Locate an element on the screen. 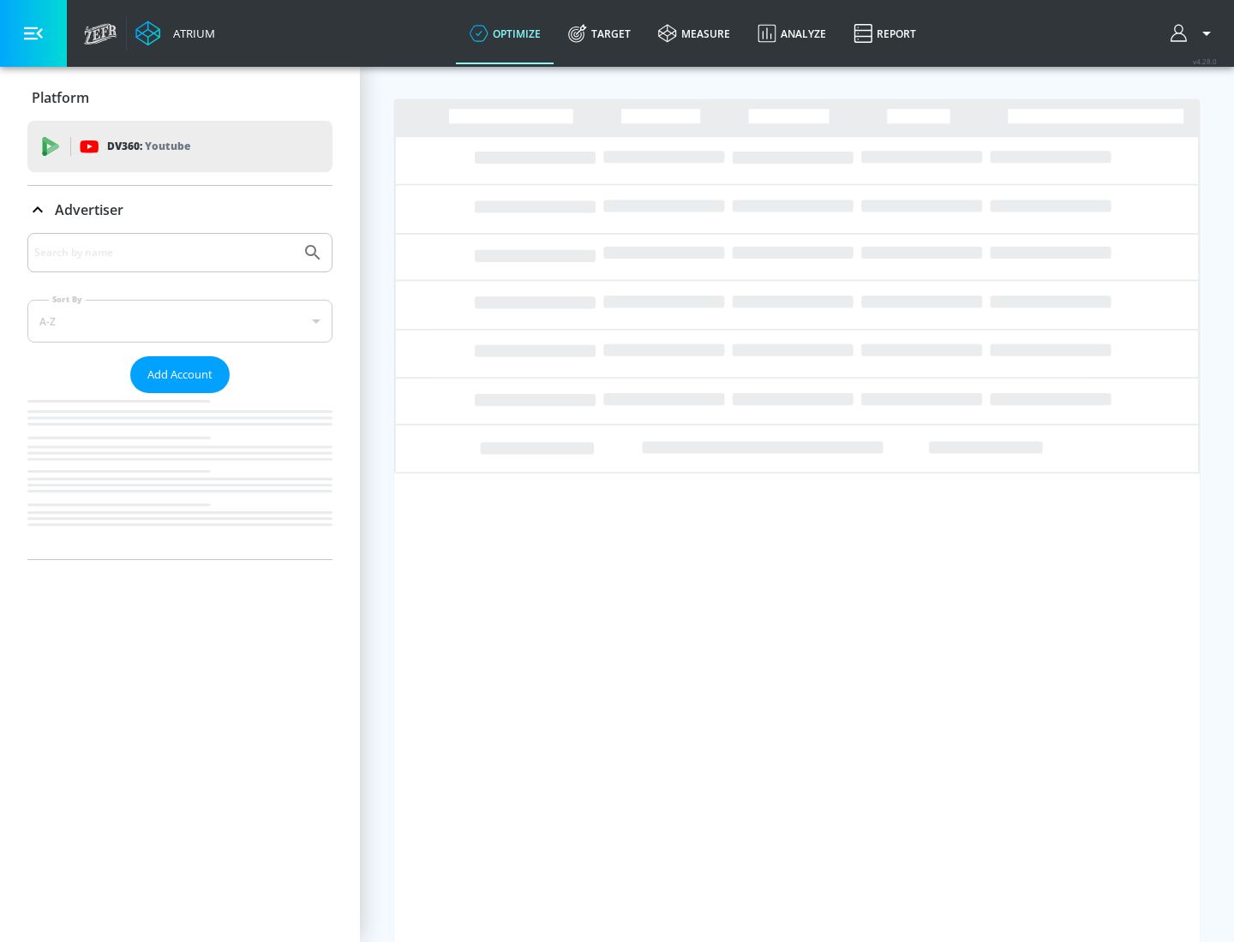  p: Platform is located at coordinates (60, 98).